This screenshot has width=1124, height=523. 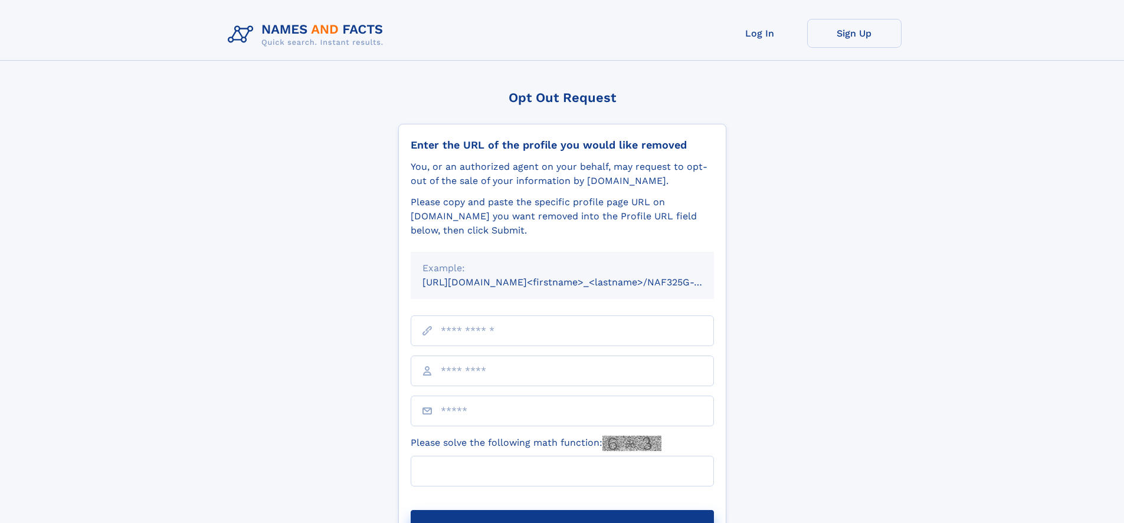 I want to click on img: Logo Names and Facts, so click(x=308, y=35).